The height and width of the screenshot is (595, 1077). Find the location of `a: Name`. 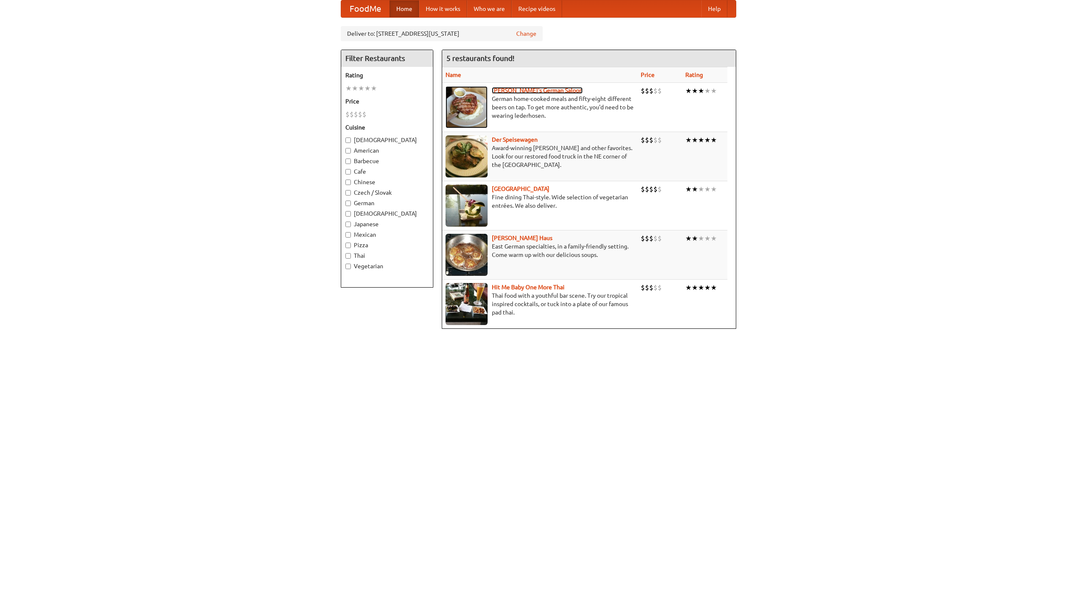

a: Name is located at coordinates (453, 75).